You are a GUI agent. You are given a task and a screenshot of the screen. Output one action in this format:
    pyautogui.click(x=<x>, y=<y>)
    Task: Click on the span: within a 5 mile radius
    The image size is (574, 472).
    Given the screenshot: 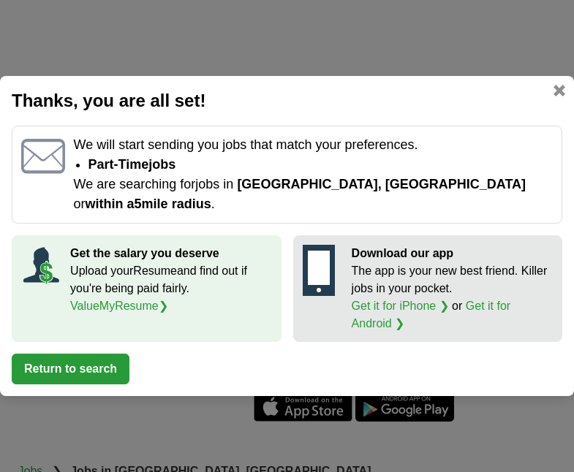 What is the action you would take?
    pyautogui.click(x=148, y=204)
    